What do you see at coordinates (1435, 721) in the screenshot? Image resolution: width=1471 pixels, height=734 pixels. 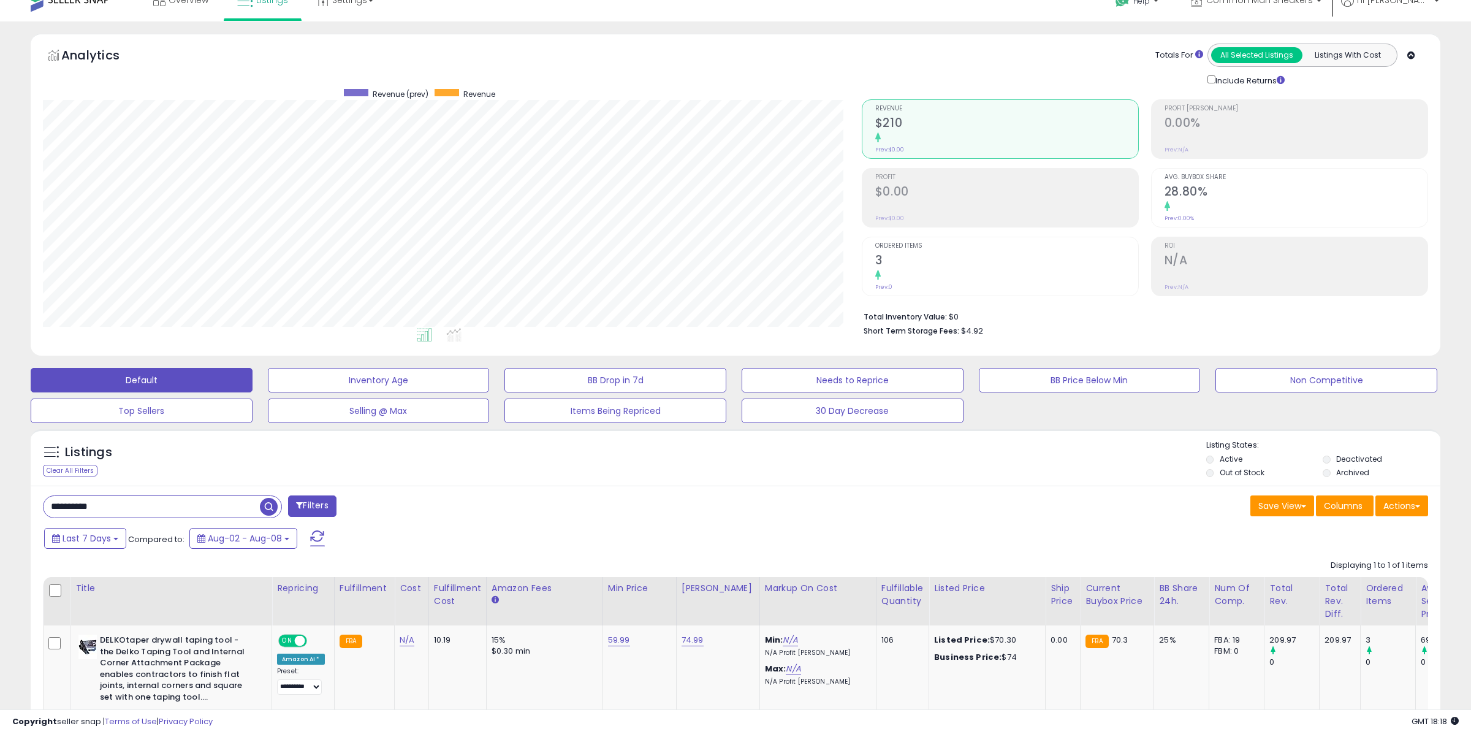 I see `span: 2025-08-16 18:18 GMT` at bounding box center [1435, 721].